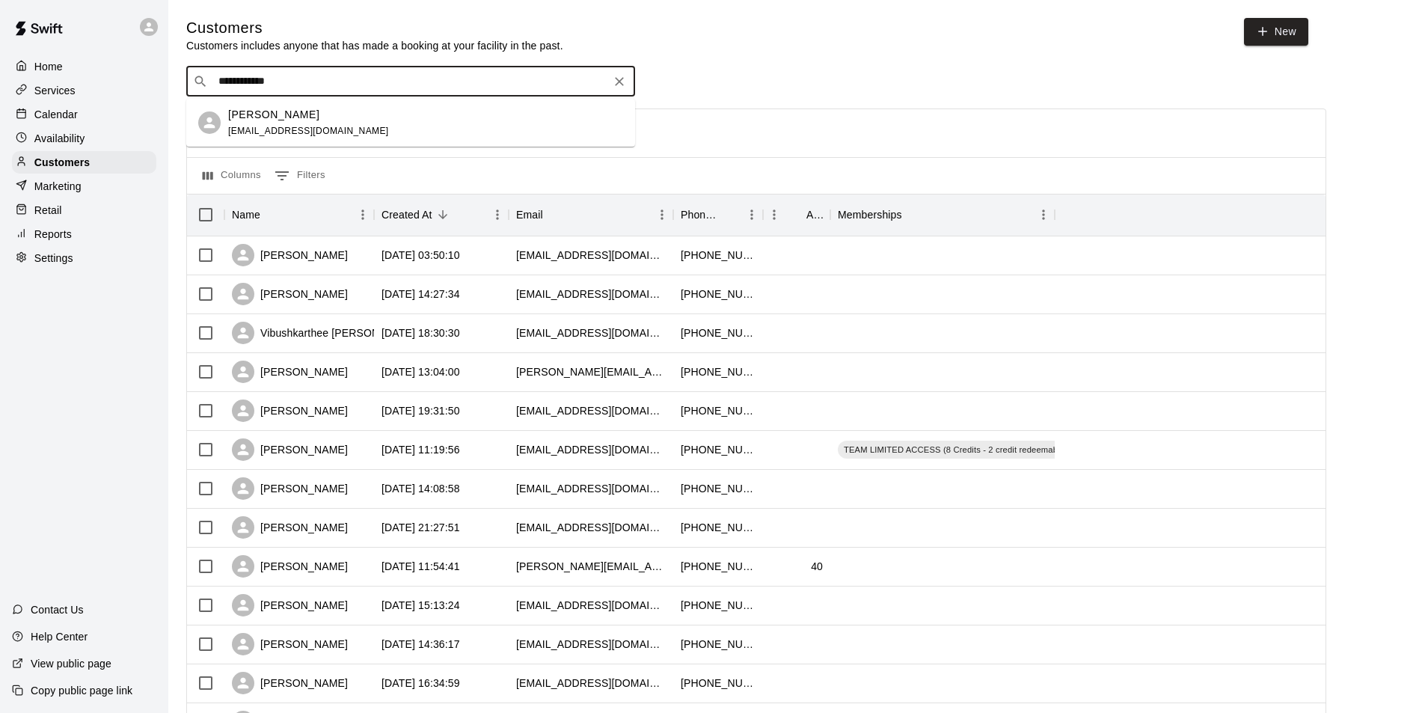  Describe the element at coordinates (718, 683) in the screenshot. I see `div: +12816622861` at that location.